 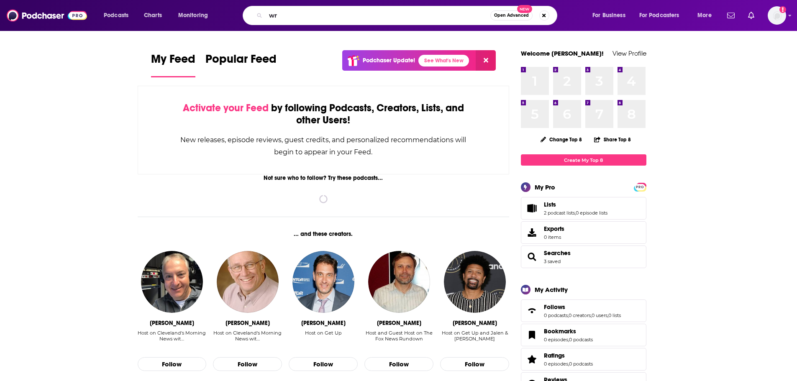 I want to click on span: New, so click(x=525, y=9).